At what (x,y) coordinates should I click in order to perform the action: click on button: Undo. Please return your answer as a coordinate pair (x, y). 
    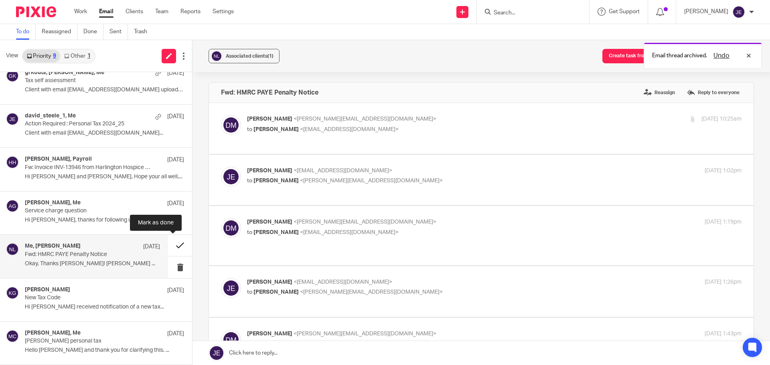
    Looking at the image, I should click on (722, 56).